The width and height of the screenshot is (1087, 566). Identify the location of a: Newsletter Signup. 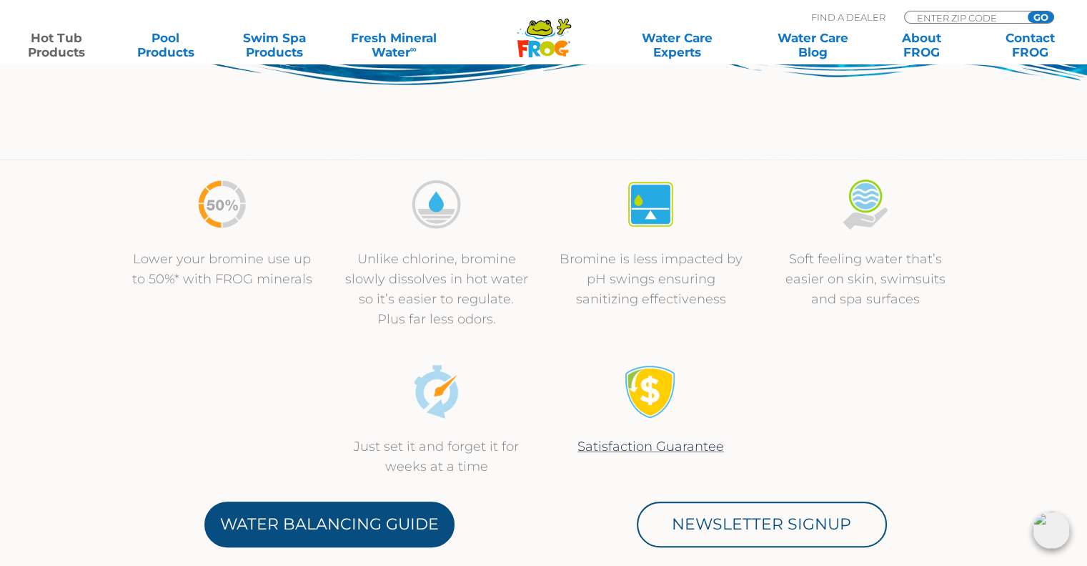
(762, 524).